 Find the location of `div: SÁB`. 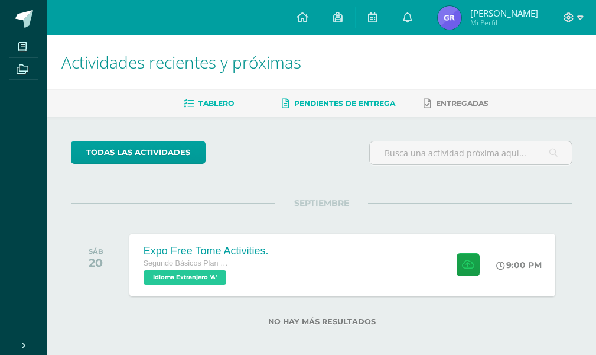

div: SÁB is located at coordinates (96, 251).